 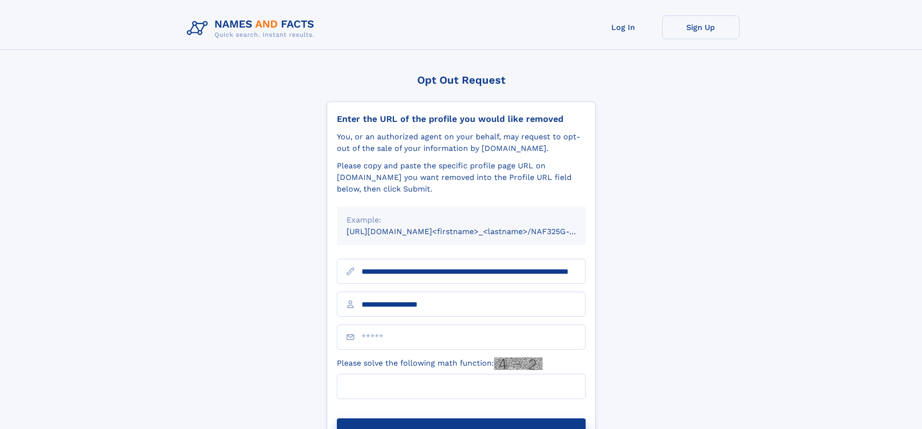 What do you see at coordinates (461, 143) in the screenshot?
I see `div: You, or an authorized agent on your behalf, may request to opt-out of the sale of your informatio...` at bounding box center [461, 143].